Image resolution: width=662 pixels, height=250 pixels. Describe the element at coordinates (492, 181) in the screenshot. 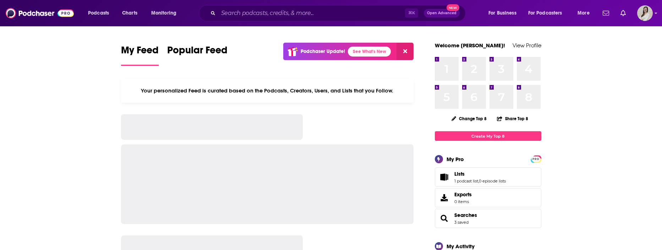

I see `a: 0 episode lists` at that location.